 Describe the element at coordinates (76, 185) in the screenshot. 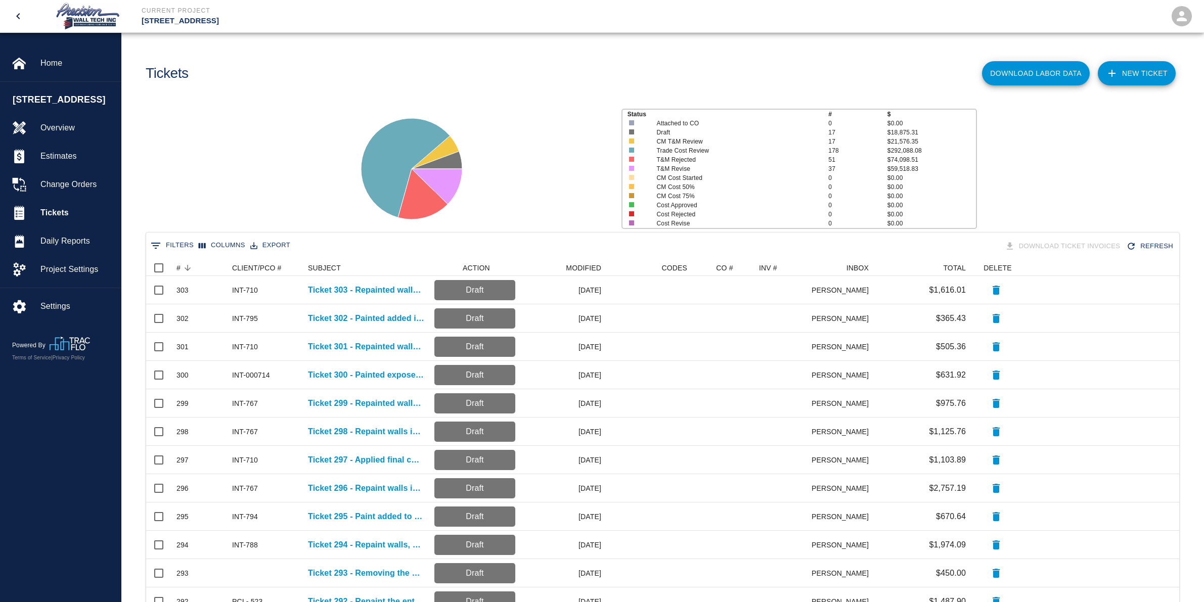

I see `span: Change Orders` at that location.